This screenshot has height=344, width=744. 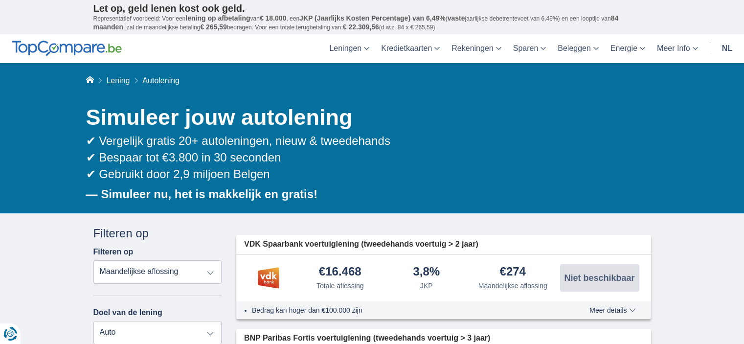 What do you see at coordinates (402, 310) in the screenshot?
I see `li: Bedrag kan hoger dan €100.000 zijn` at bounding box center [402, 310].